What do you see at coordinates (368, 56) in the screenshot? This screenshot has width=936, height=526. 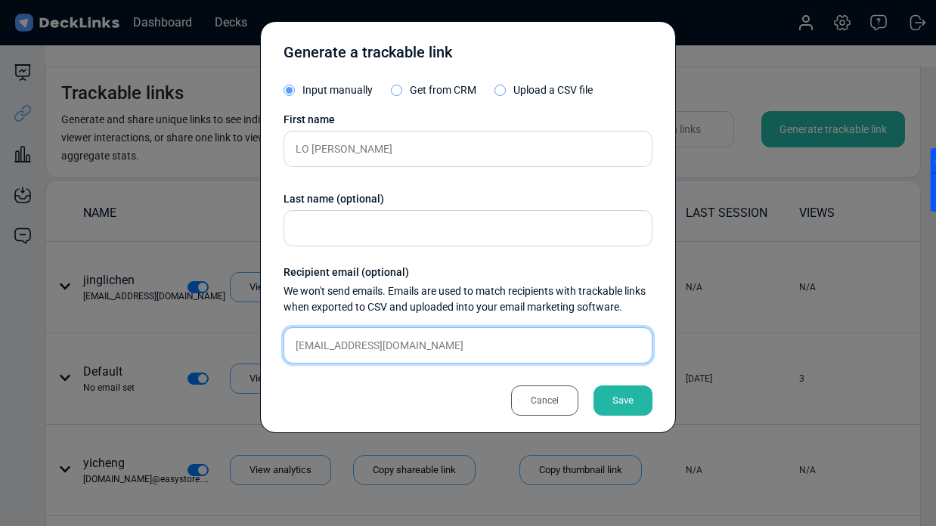 I see `div: Generate a trackable link` at bounding box center [368, 56].